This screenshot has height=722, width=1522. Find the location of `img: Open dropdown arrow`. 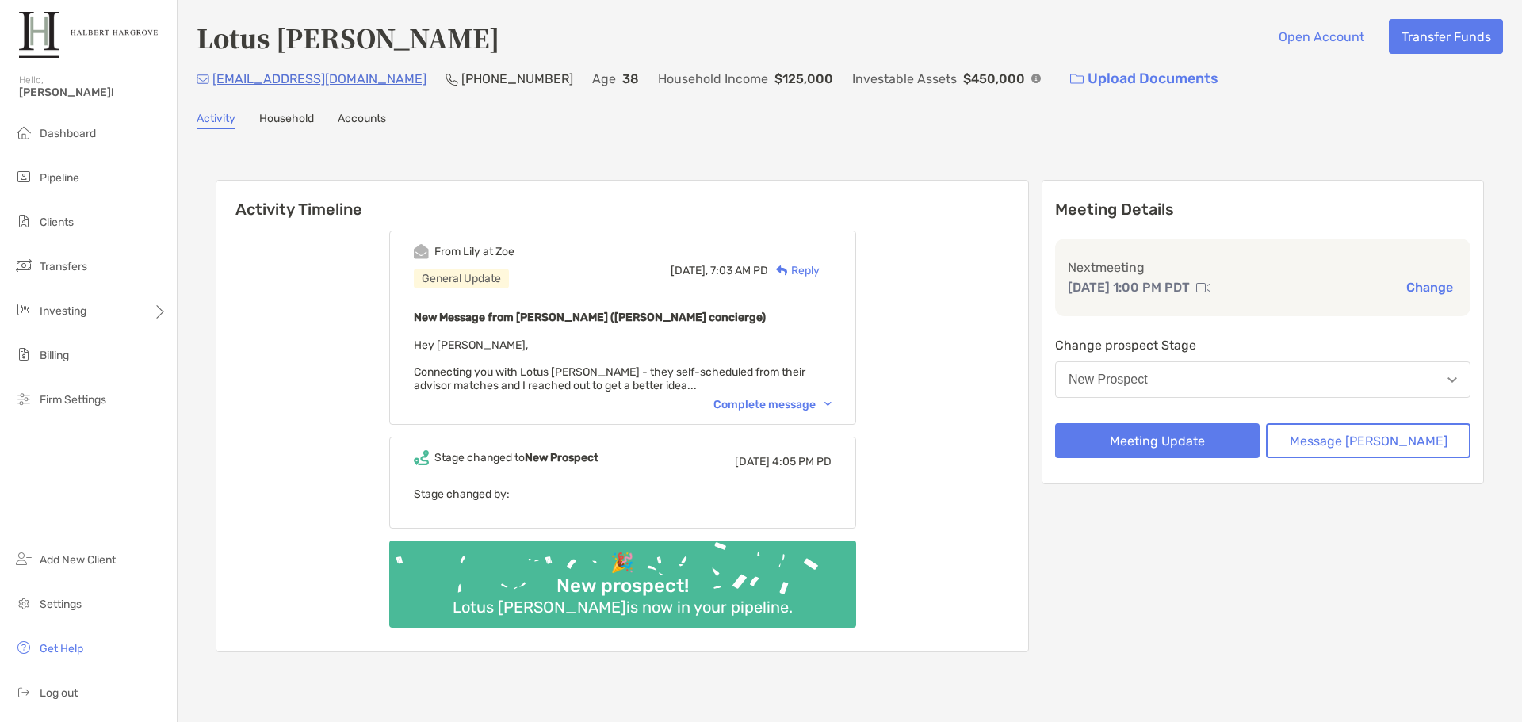

img: Open dropdown arrow is located at coordinates (1452, 380).